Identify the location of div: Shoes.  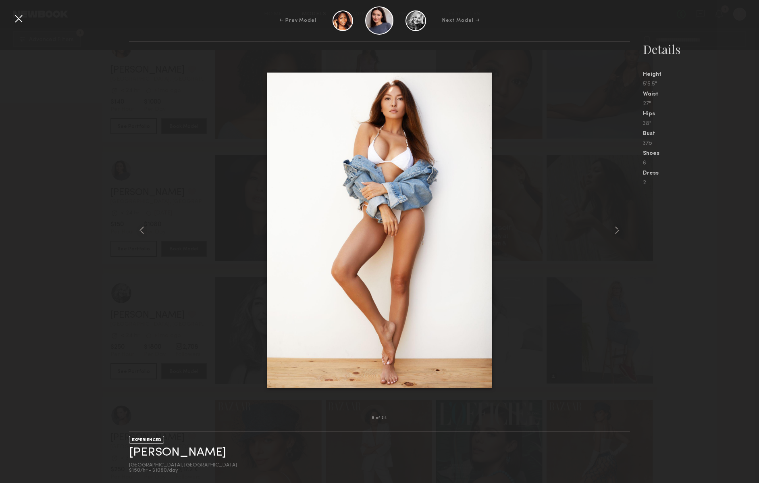
(701, 154).